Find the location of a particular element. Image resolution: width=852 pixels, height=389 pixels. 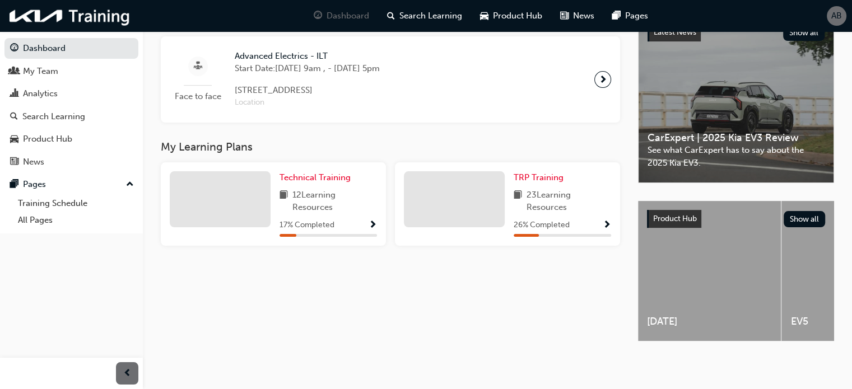

div: Analytics is located at coordinates (40, 94).